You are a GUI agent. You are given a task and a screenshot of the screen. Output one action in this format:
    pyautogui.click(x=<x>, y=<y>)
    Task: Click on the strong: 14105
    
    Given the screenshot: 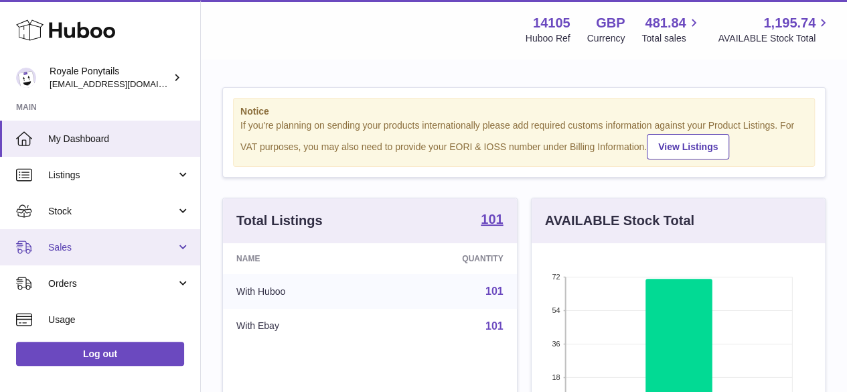 What is the action you would take?
    pyautogui.click(x=551, y=23)
    